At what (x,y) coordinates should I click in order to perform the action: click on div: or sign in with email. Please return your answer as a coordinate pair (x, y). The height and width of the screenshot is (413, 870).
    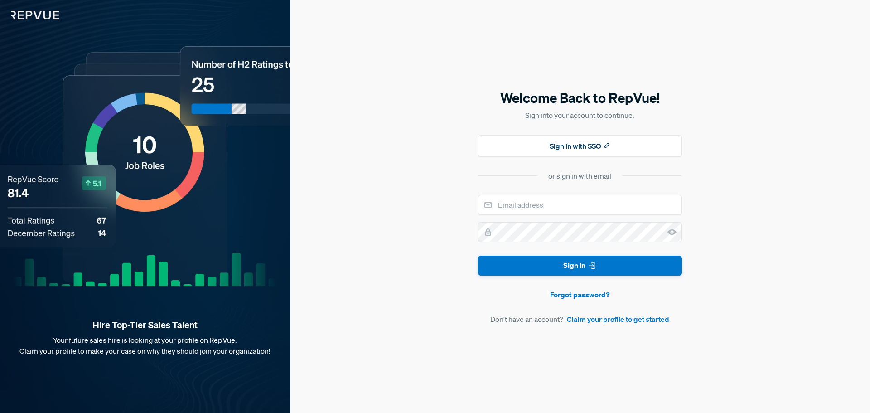
    Looking at the image, I should click on (580, 176).